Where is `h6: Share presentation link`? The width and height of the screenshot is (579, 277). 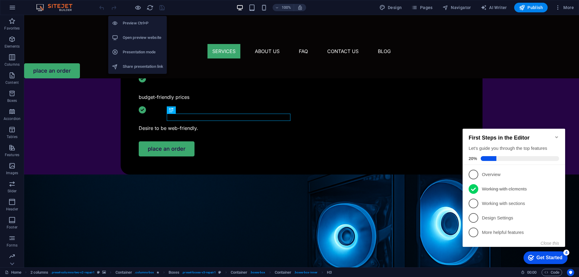
h6: Share presentation link is located at coordinates (143, 67).